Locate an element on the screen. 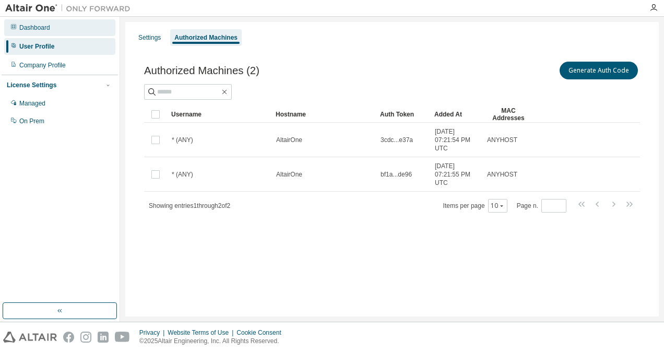 The width and height of the screenshot is (664, 352). img: instagram.svg is located at coordinates (86, 337).